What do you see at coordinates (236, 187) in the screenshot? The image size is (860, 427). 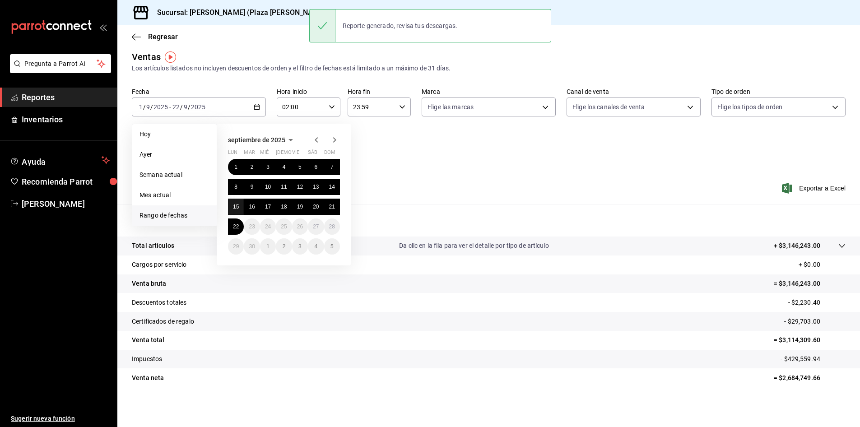 I see `abbr: 8 de septiembre de 2025` at bounding box center [236, 187].